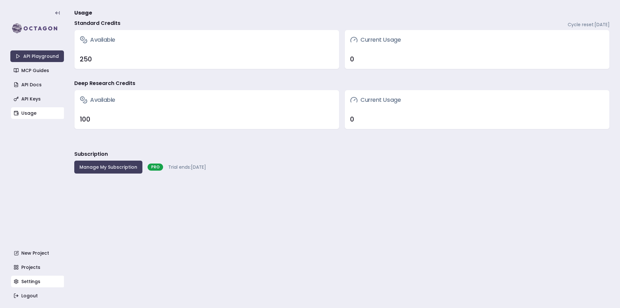 The image size is (620, 308). What do you see at coordinates (38, 70) in the screenshot?
I see `a: MCP Guides` at bounding box center [38, 70].